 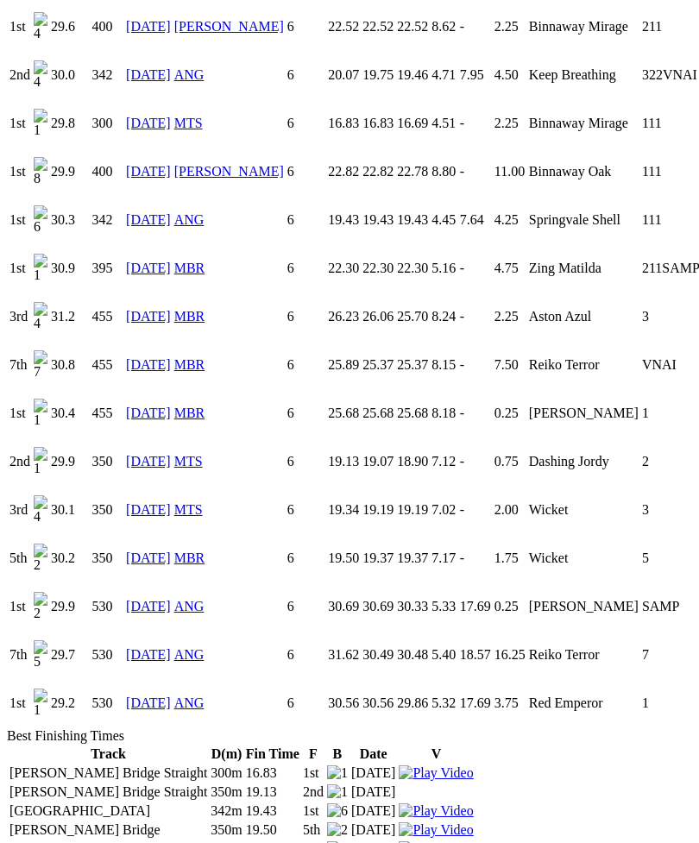 What do you see at coordinates (444, 413) in the screenshot?
I see `td: 8.18` at bounding box center [444, 413].